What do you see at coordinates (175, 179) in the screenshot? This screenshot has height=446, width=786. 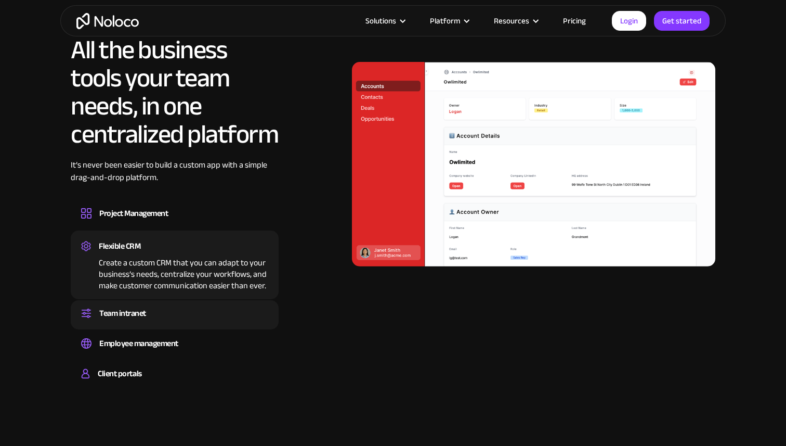 I see `div: It’s never been easier to build a custom app with a simple drag-and-drop platform.` at bounding box center [175, 179].